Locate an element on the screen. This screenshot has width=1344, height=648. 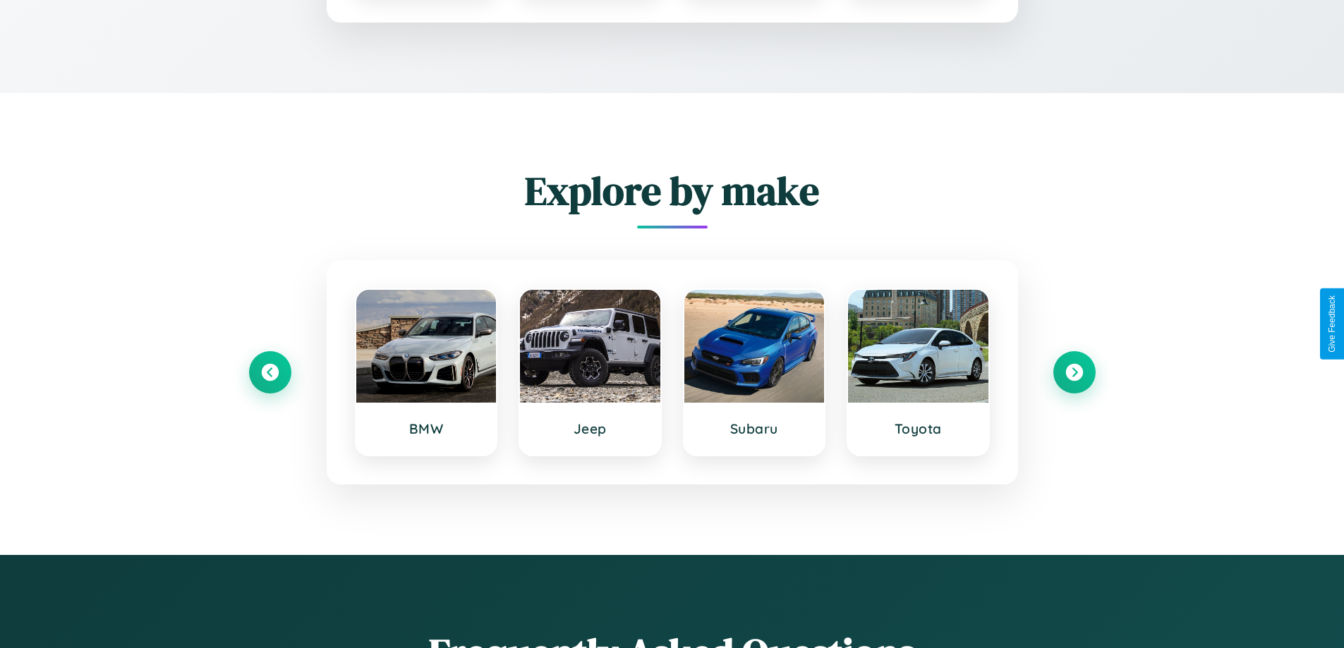
h3: Subaru is located at coordinates (754, 429).